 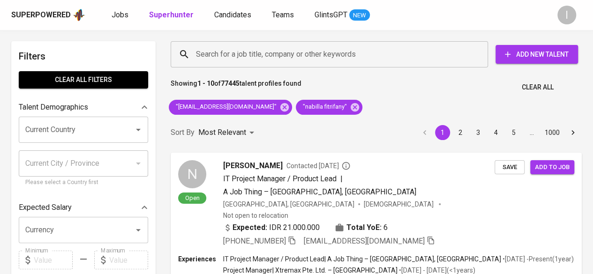 I want to click on p: Most Relevant, so click(x=222, y=133).